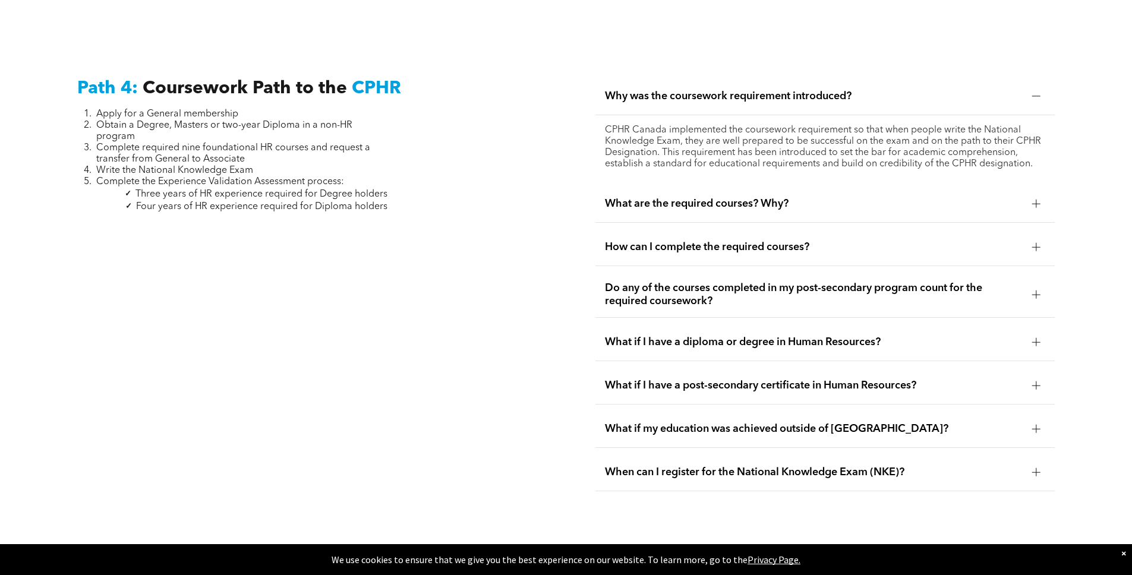  What do you see at coordinates (261, 194) in the screenshot?
I see `span: Three years of HR experience required for Degree holders` at bounding box center [261, 194].